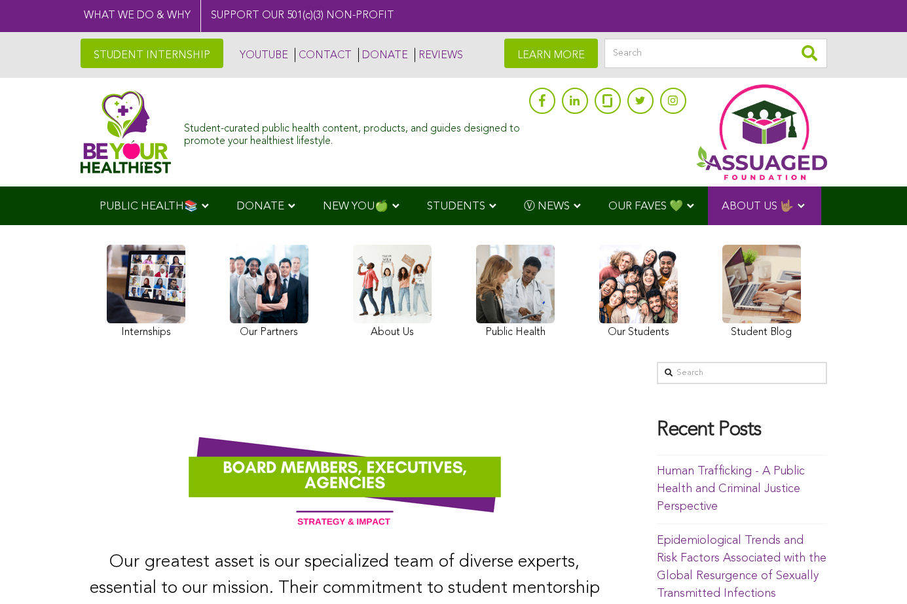 This screenshot has height=604, width=907. What do you see at coordinates (260, 206) in the screenshot?
I see `span: DONATE` at bounding box center [260, 206].